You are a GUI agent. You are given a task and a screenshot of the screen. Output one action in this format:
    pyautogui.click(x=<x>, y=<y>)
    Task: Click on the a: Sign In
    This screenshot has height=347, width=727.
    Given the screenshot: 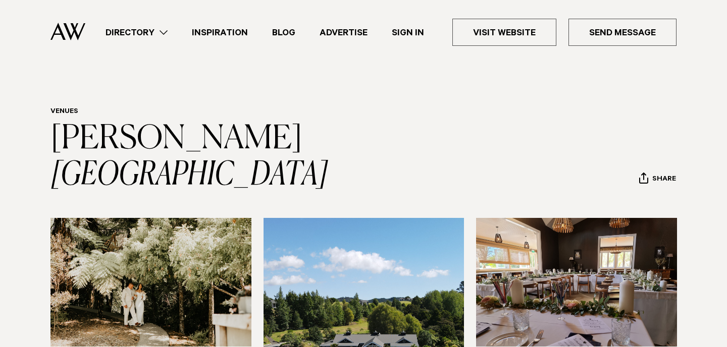 What is the action you would take?
    pyautogui.click(x=408, y=32)
    